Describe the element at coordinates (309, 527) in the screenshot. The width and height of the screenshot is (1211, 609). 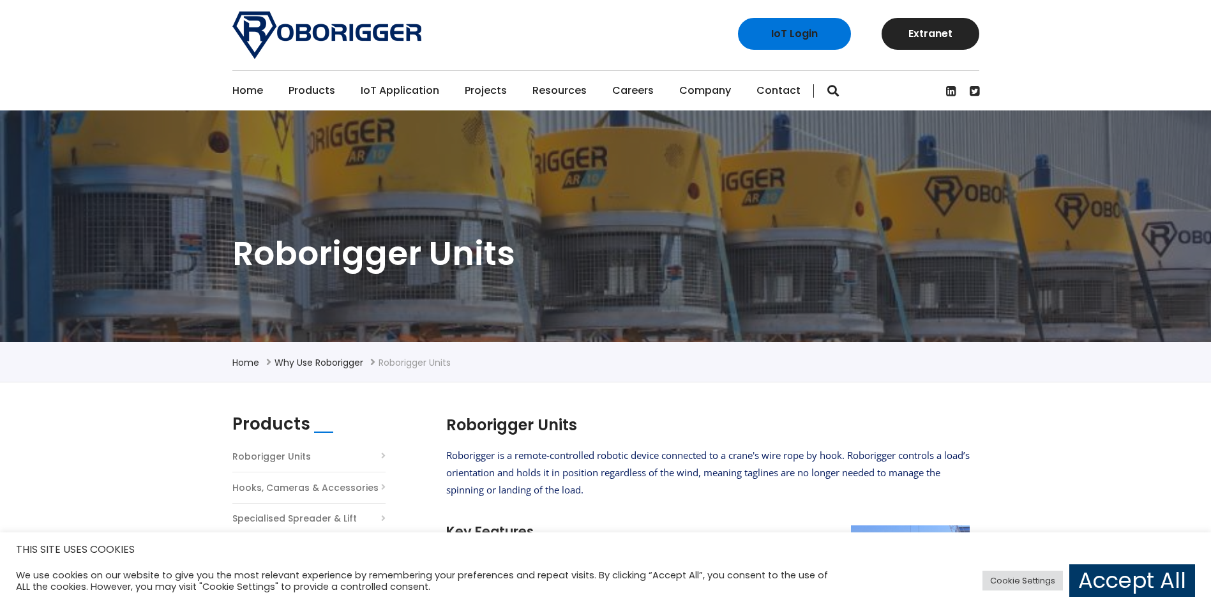
I see `a: Specialised Spreader & Lift Frames` at that location.